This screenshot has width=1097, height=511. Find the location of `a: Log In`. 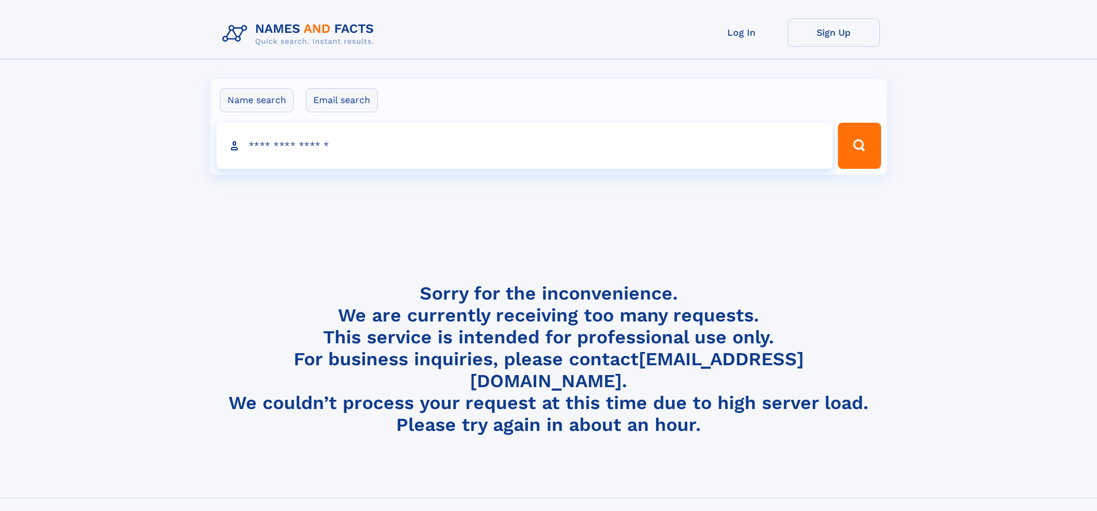

a: Log In is located at coordinates (742, 32).